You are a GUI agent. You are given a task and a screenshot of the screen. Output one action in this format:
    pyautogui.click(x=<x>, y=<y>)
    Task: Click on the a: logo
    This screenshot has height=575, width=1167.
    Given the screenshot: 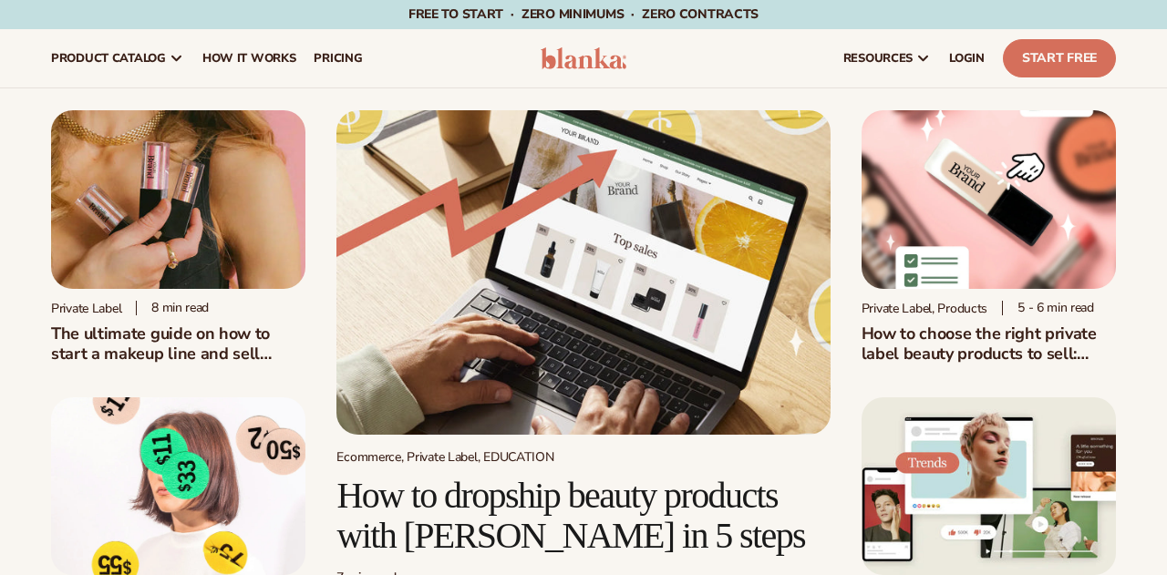 What is the action you would take?
    pyautogui.click(x=584, y=58)
    